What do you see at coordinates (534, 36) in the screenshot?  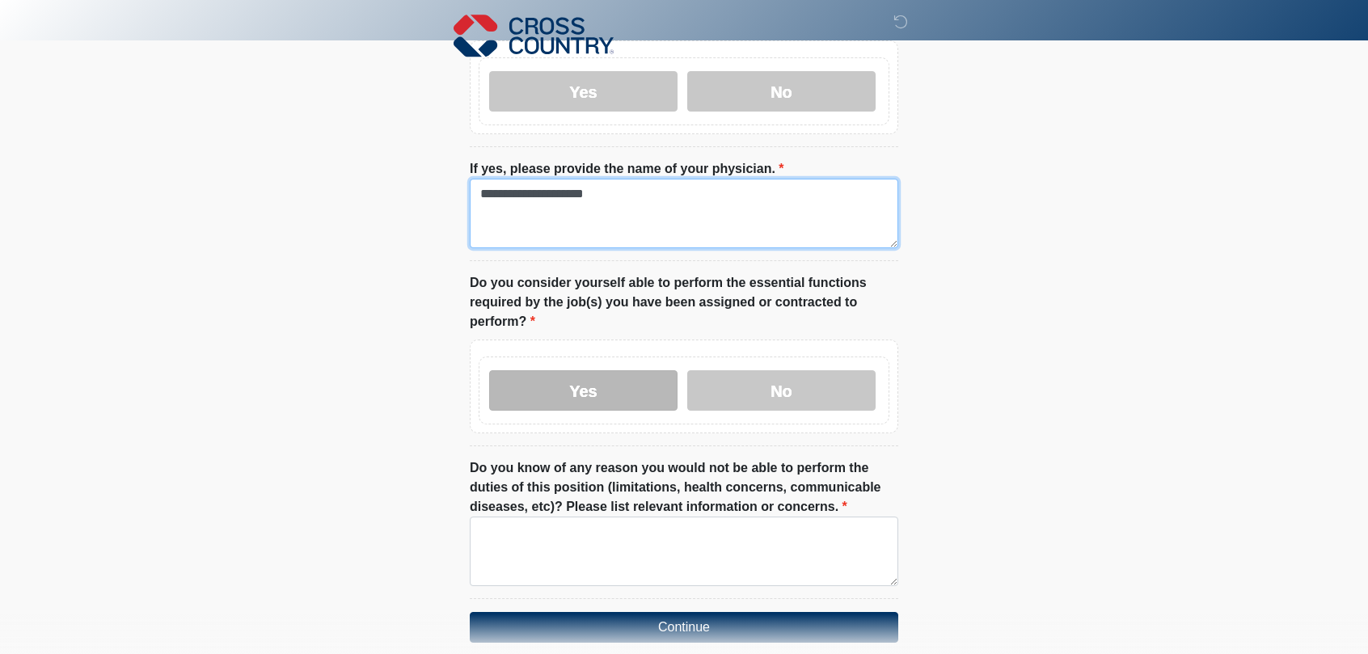 I see `img: Cross Country Logo` at bounding box center [534, 36].